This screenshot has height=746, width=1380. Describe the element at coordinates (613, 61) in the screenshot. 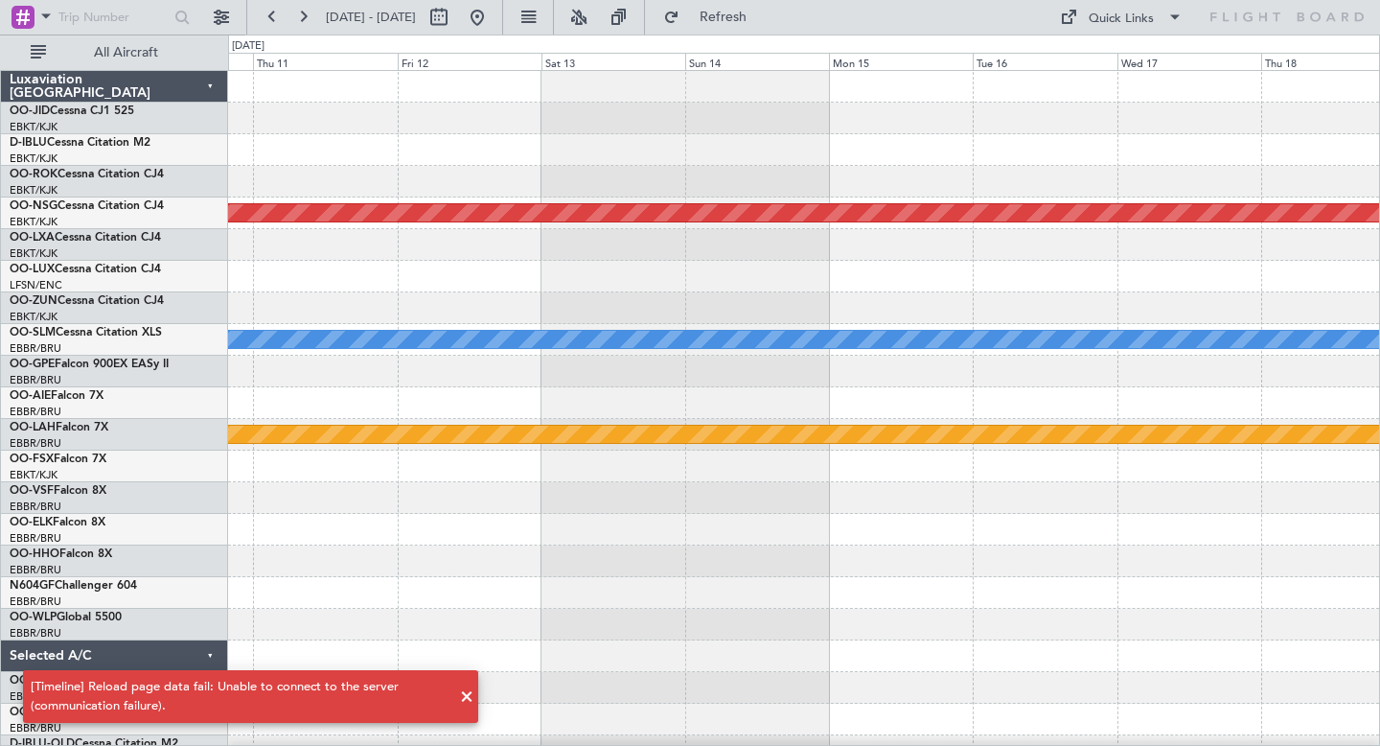

I see `div: Sat 13` at that location.